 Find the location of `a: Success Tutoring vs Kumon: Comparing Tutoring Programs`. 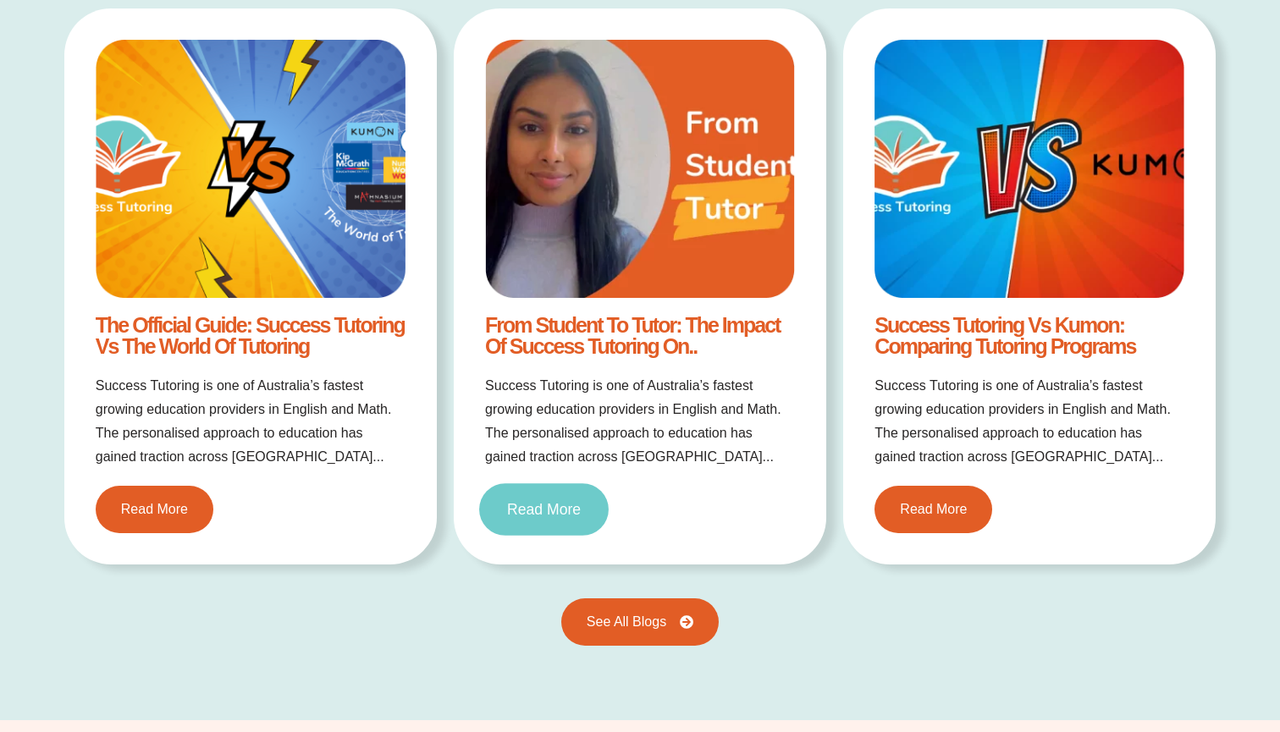

a: Success Tutoring vs Kumon: Comparing Tutoring Programs is located at coordinates (1005, 335).